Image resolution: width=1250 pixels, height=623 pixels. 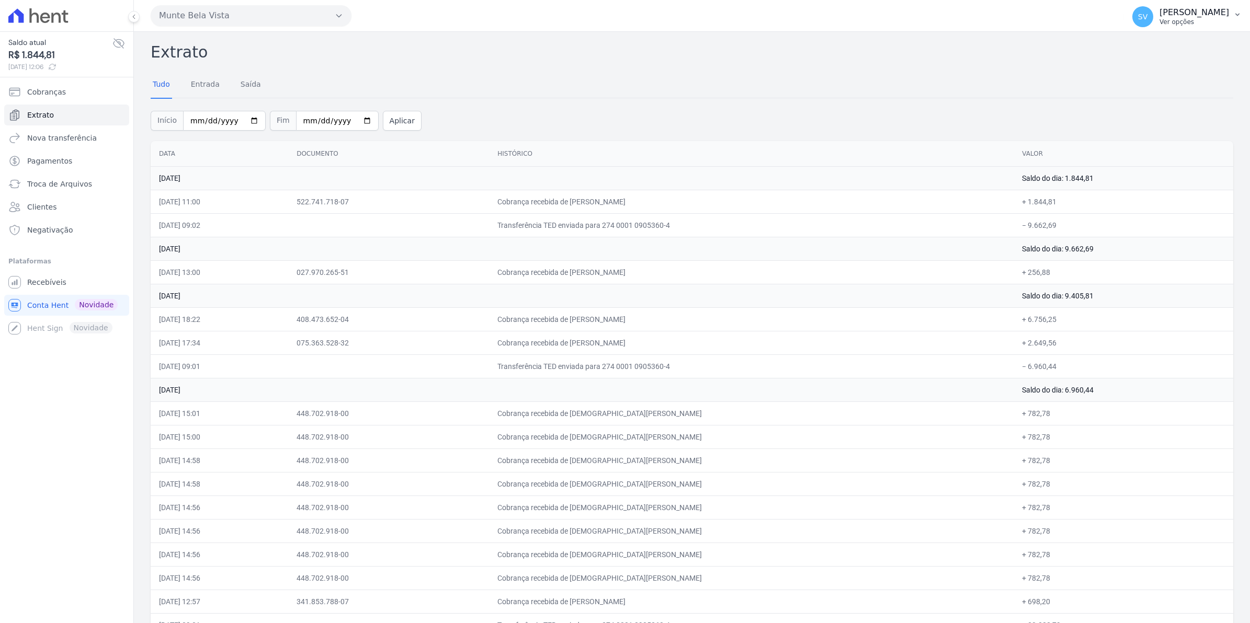 What do you see at coordinates (66, 138) in the screenshot?
I see `a: Nova transferência` at bounding box center [66, 138].